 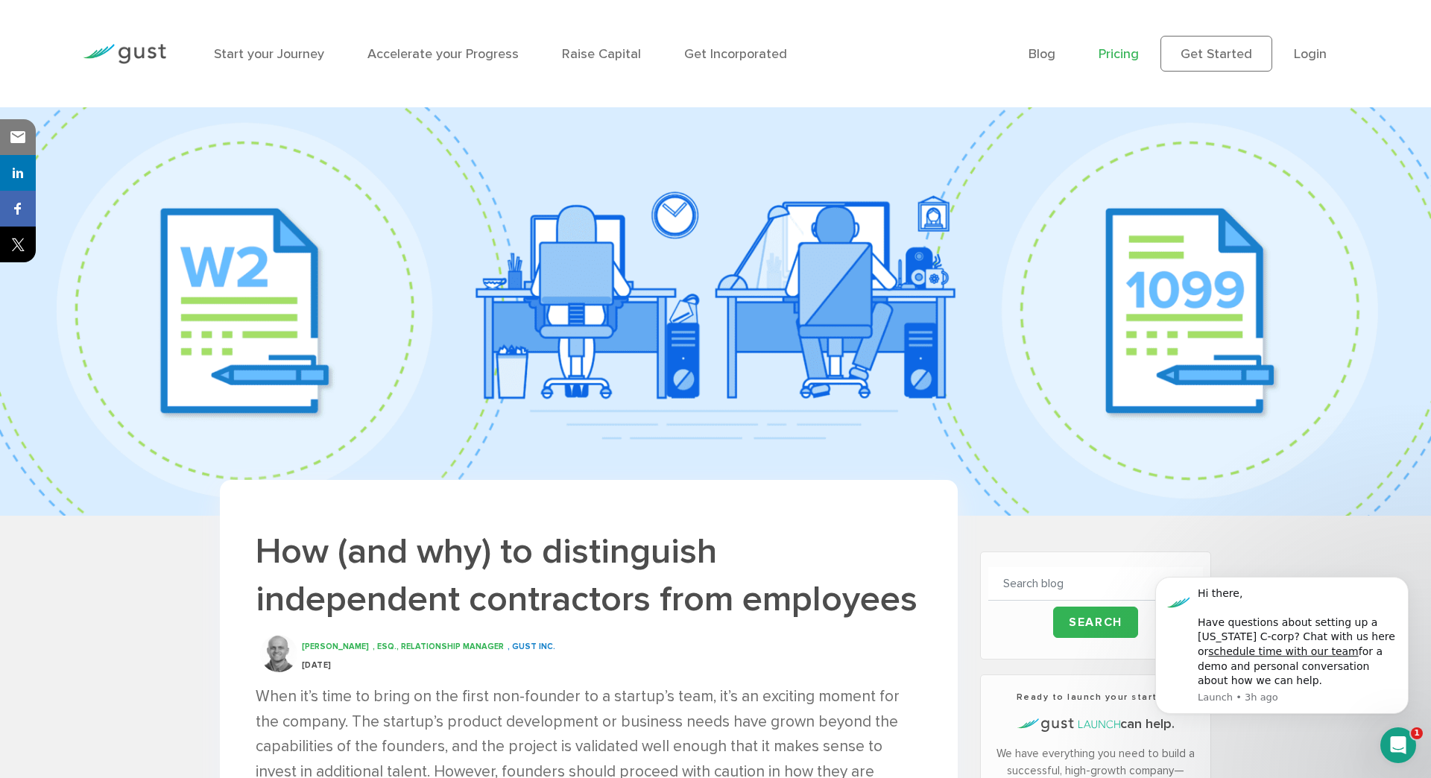 What do you see at coordinates (1096, 725) in the screenshot?
I see `h4: can help.` at bounding box center [1096, 725].